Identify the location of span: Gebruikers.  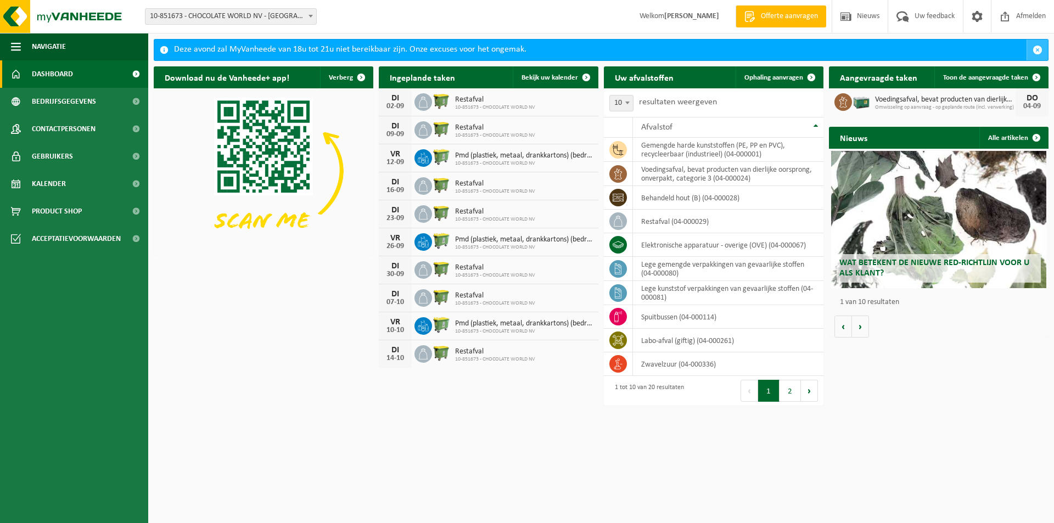
(52, 156).